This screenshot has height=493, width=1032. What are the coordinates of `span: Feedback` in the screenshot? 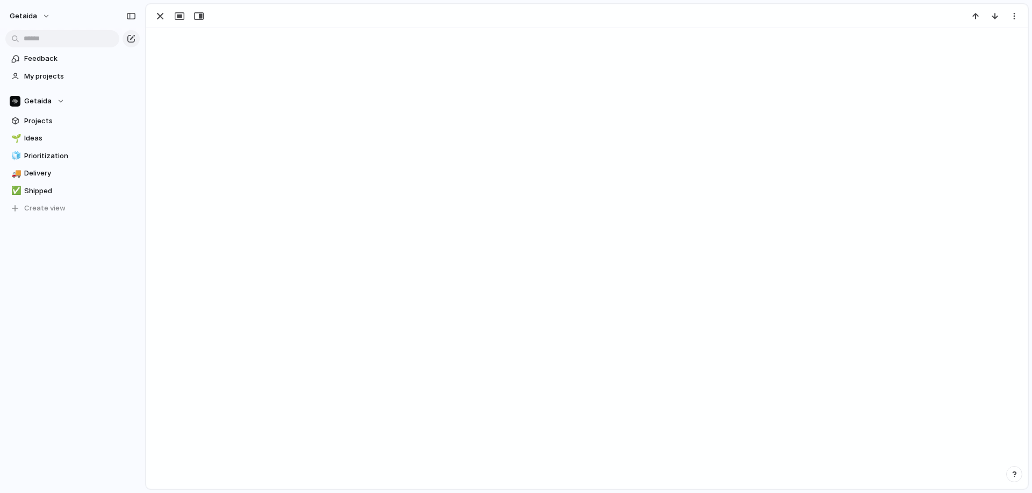 It's located at (80, 59).